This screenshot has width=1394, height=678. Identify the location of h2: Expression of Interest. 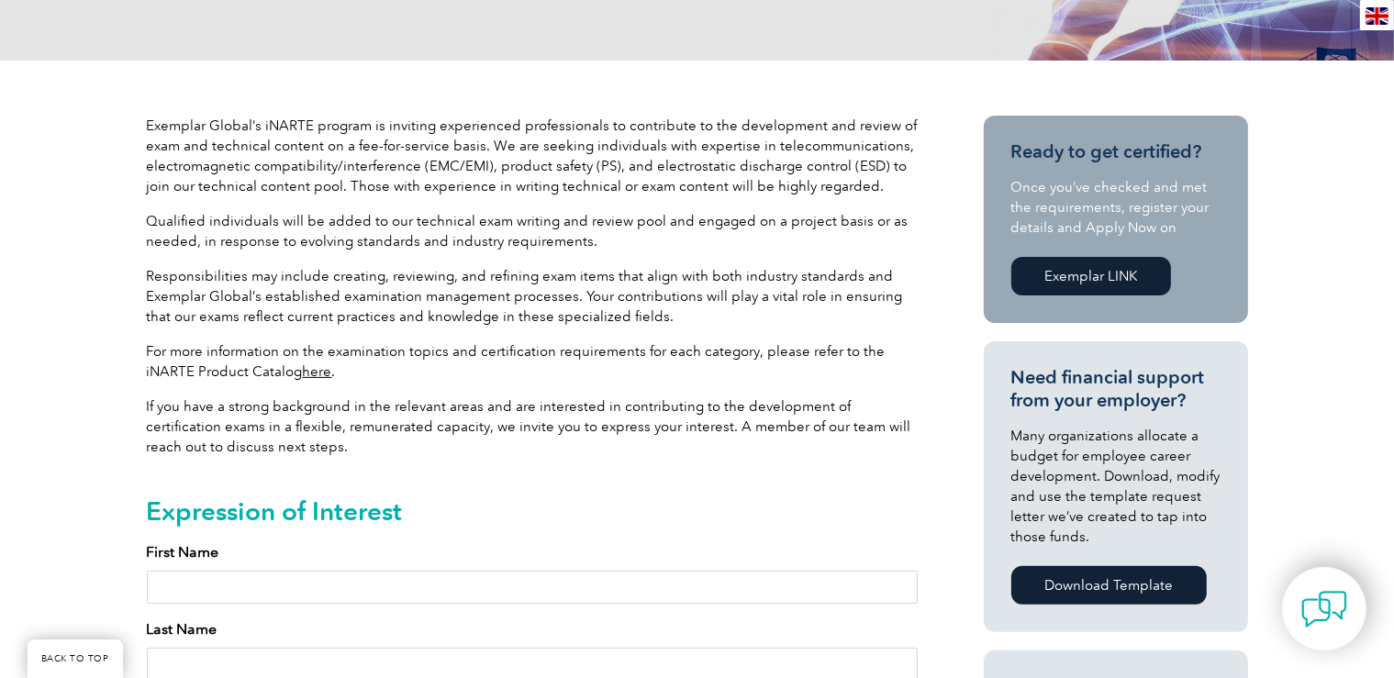
(532, 511).